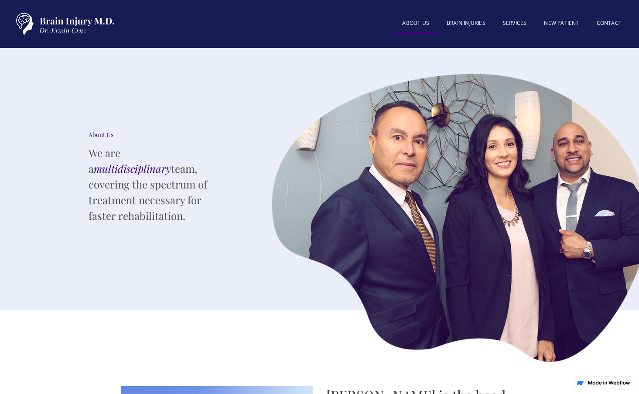  What do you see at coordinates (609, 383) in the screenshot?
I see `img: Made in Webflow` at bounding box center [609, 383].